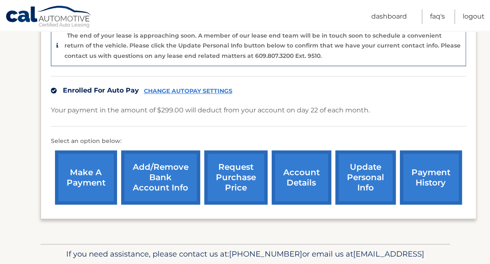  Describe the element at coordinates (431, 177) in the screenshot. I see `a: payment history` at that location.